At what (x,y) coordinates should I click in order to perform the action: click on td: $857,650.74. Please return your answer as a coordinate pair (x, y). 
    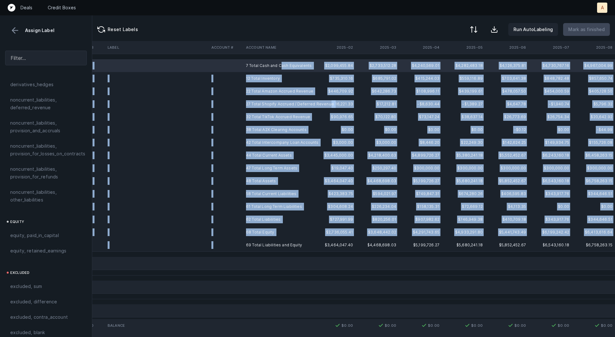
    Looking at the image, I should click on (593, 79).